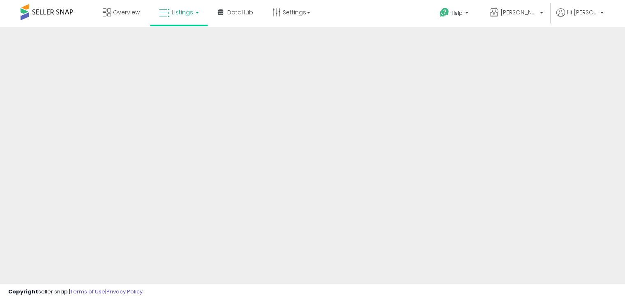 The width and height of the screenshot is (625, 300). What do you see at coordinates (240, 12) in the screenshot?
I see `span: DataHub` at bounding box center [240, 12].